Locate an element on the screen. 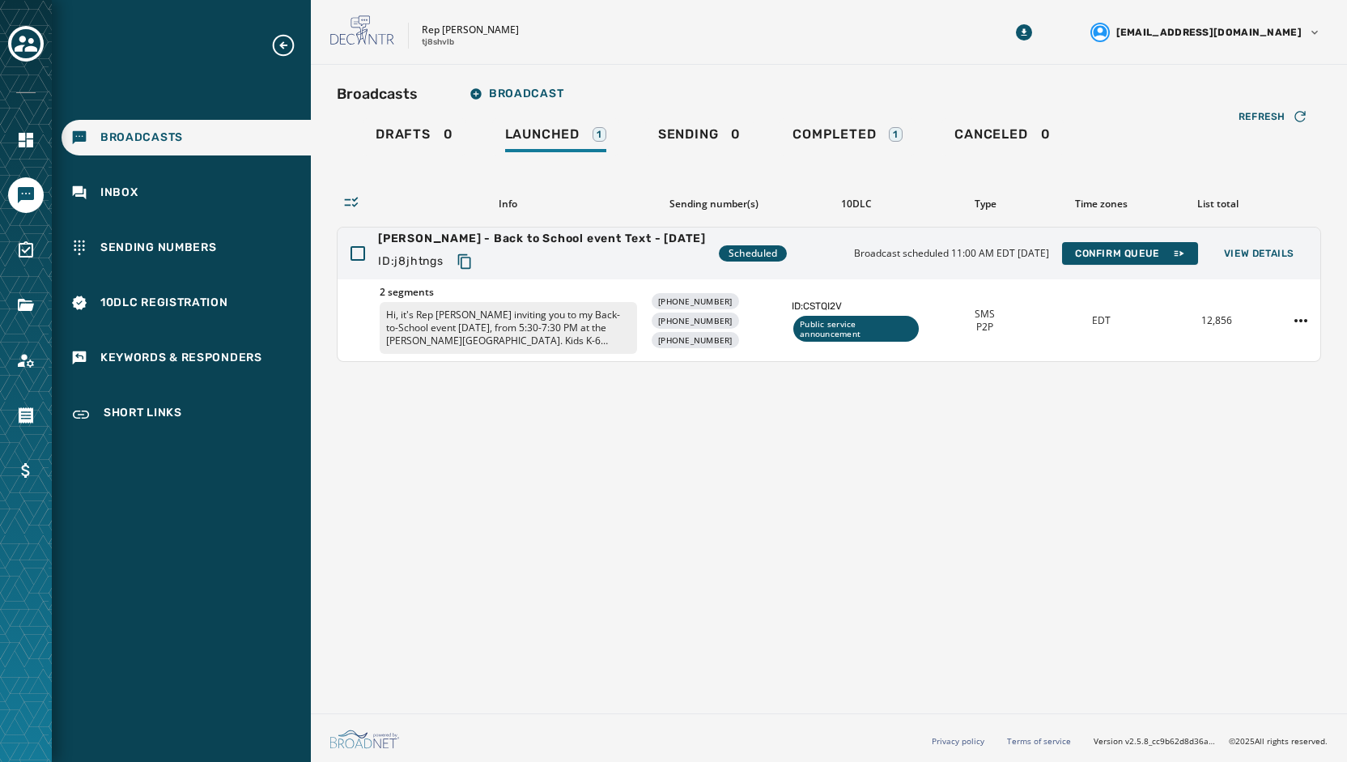  button: Klunk - Back to School event Text - 8-15-25 action menu is located at coordinates (1301, 321).